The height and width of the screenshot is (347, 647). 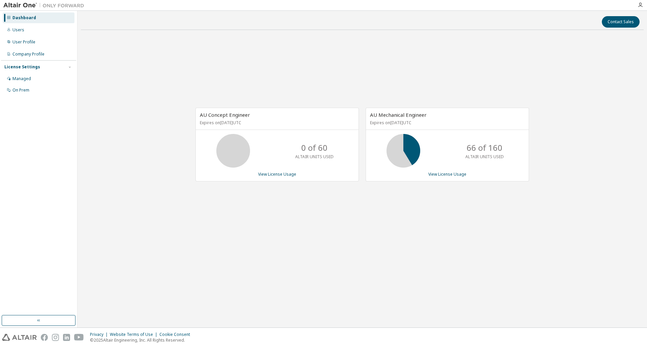 What do you see at coordinates (79, 338) in the screenshot?
I see `img: youtube.svg` at bounding box center [79, 338].